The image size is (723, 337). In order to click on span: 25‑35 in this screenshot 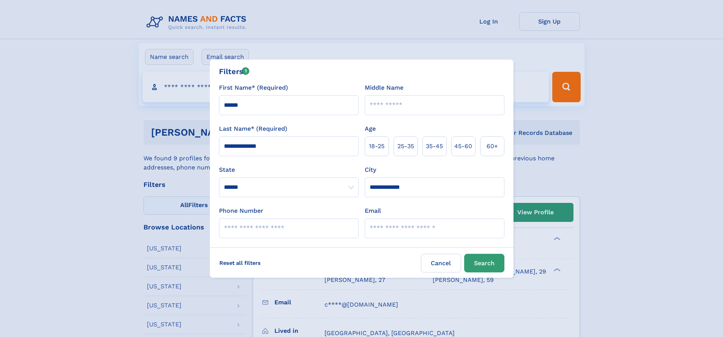, I will do `click(406, 146)`.